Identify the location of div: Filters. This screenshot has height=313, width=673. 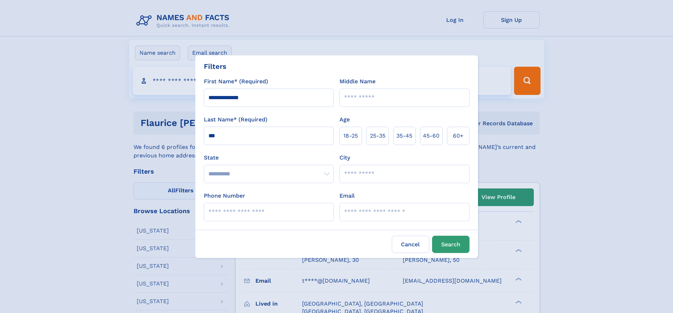
(215, 66).